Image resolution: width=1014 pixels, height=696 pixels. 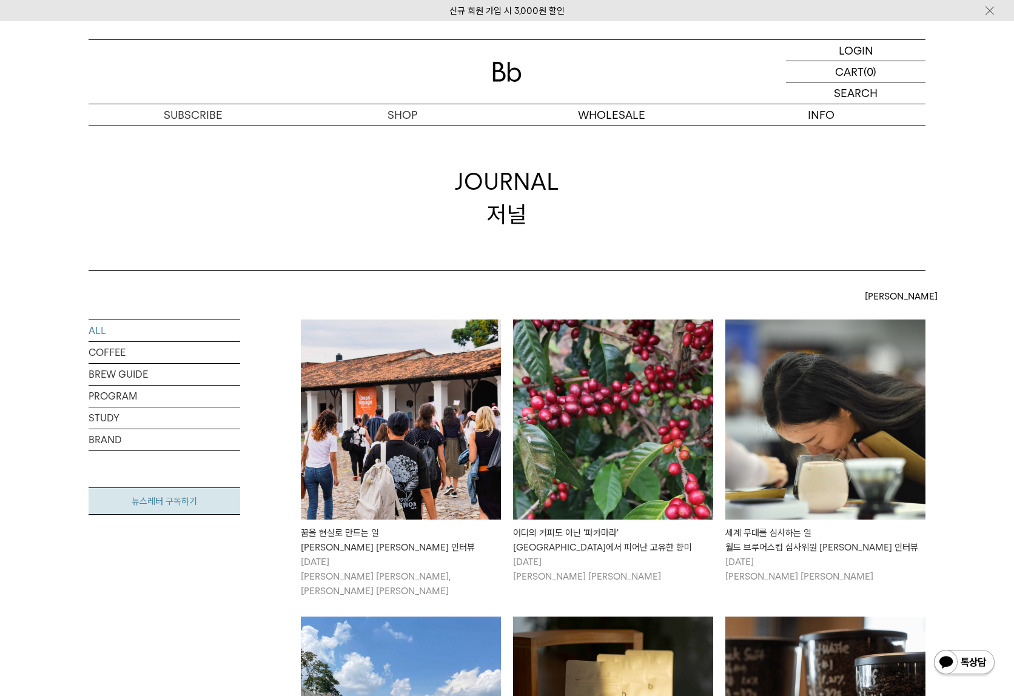 What do you see at coordinates (164, 330) in the screenshot?
I see `a: ALL` at bounding box center [164, 330].